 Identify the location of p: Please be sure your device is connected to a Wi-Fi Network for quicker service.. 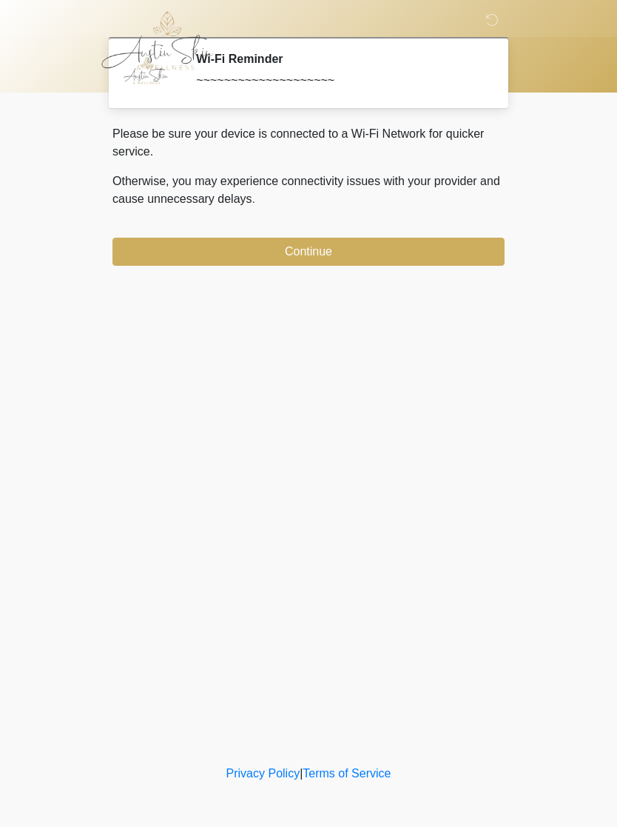
(309, 143).